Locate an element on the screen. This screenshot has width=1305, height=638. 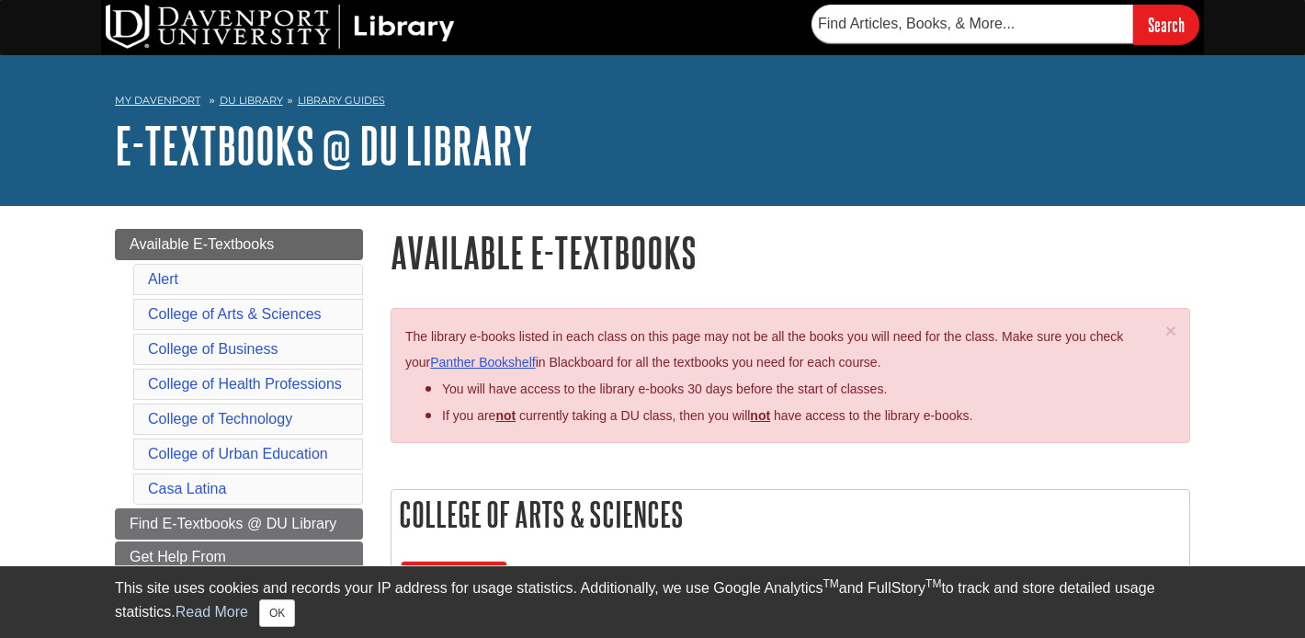
a: Library Guides is located at coordinates (341, 100).